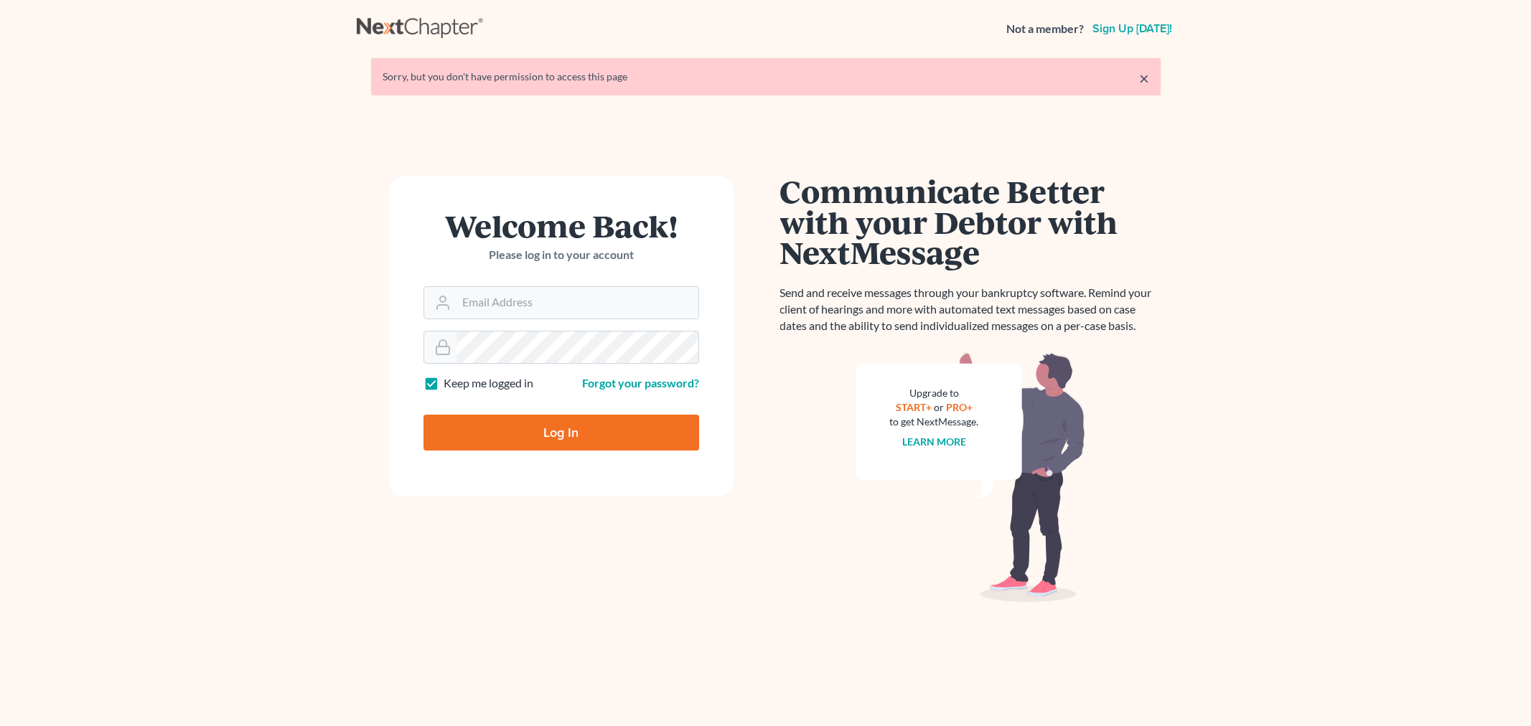  I want to click on p: Send and receive messages through your bankruptcy software. Remind your client of hearings and mo..., so click(970, 309).